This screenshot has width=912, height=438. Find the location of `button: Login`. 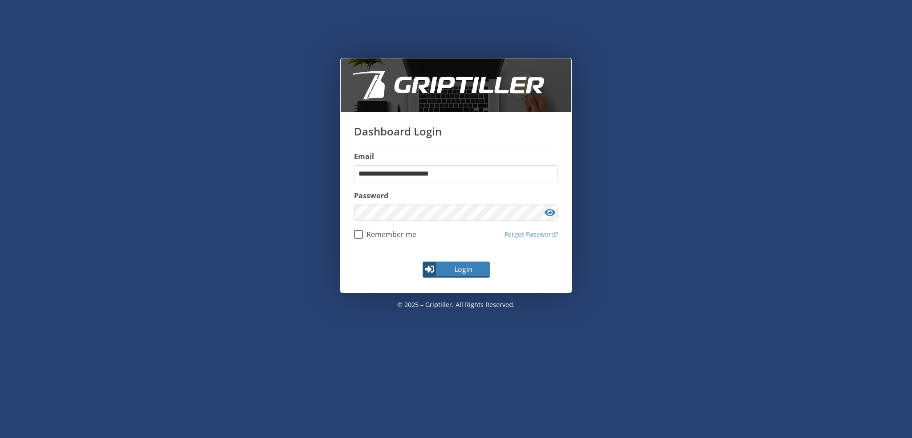

button: Login is located at coordinates (456, 269).